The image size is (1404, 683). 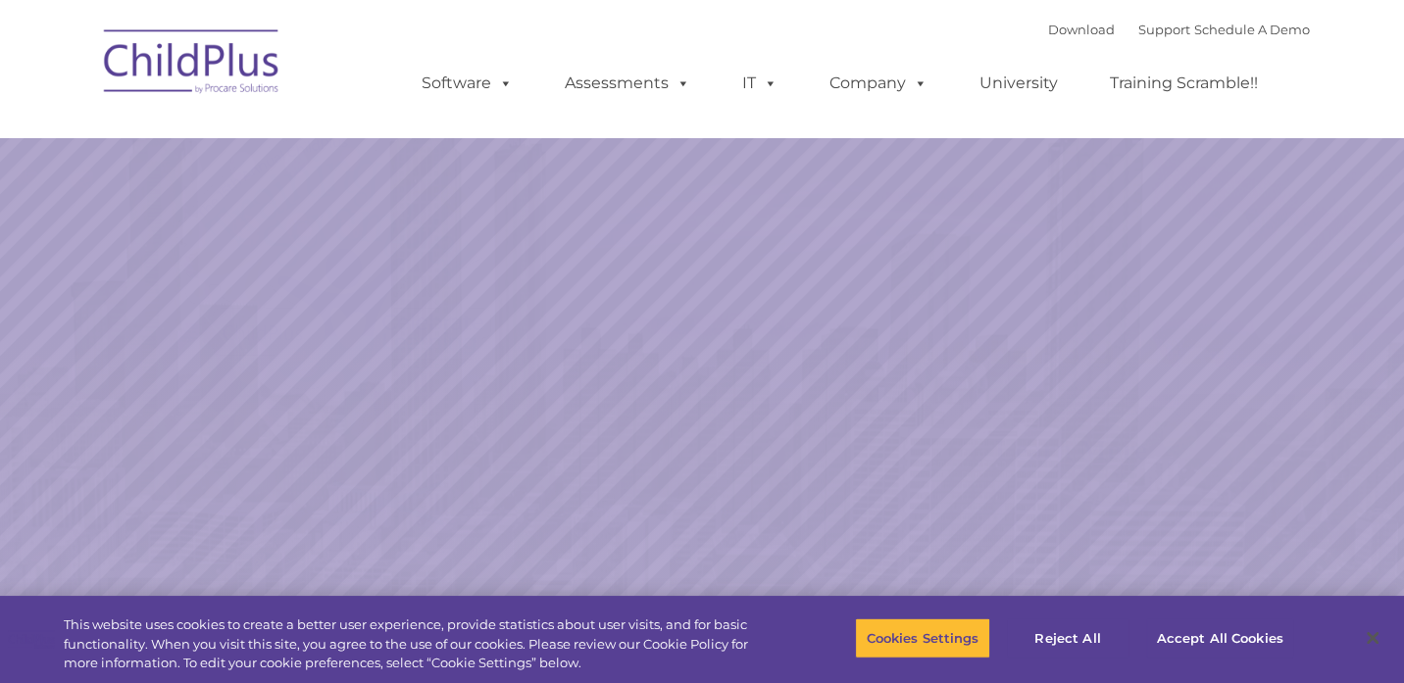 What do you see at coordinates (418, 644) in the screenshot?
I see `div: This website uses cookies to create a better user experience, provide statistics about user visit...` at bounding box center [418, 644].